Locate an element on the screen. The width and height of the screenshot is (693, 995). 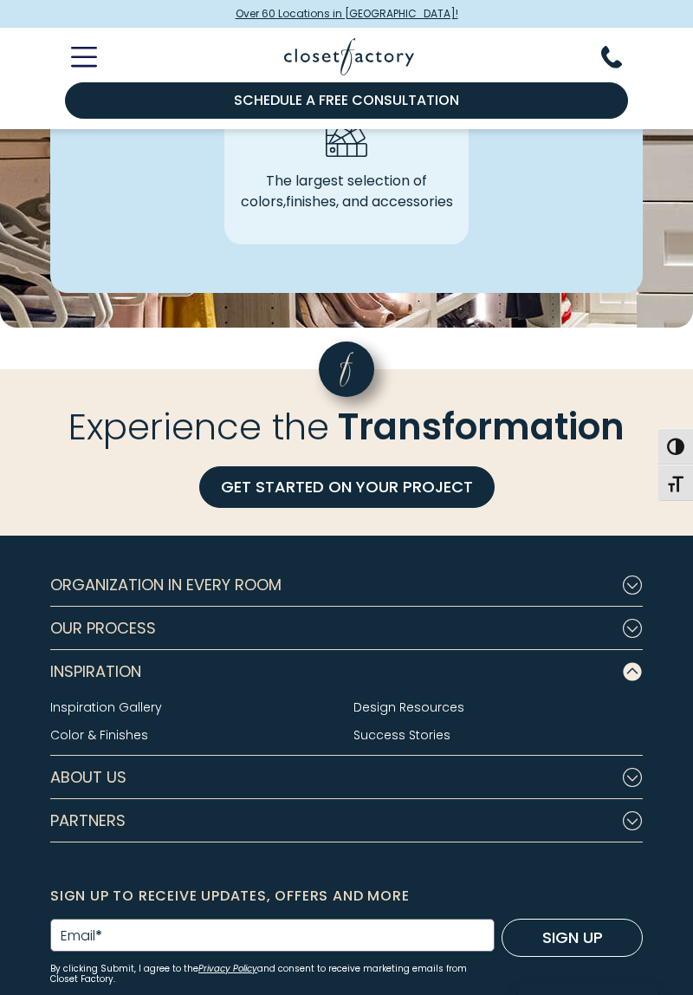
button: Phone Number is located at coordinates (622, 57).